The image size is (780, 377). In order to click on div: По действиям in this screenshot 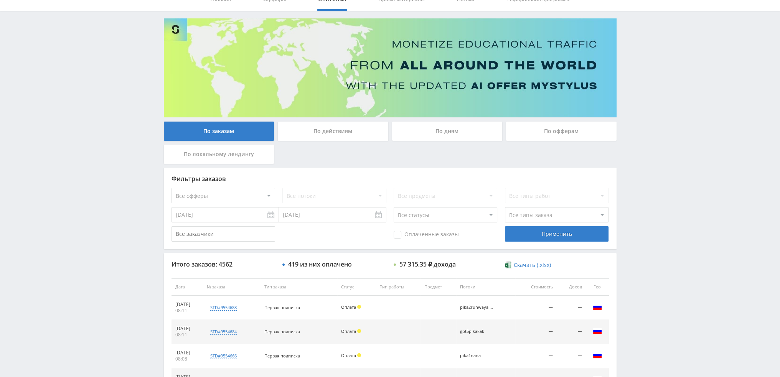, I will do `click(333, 131)`.